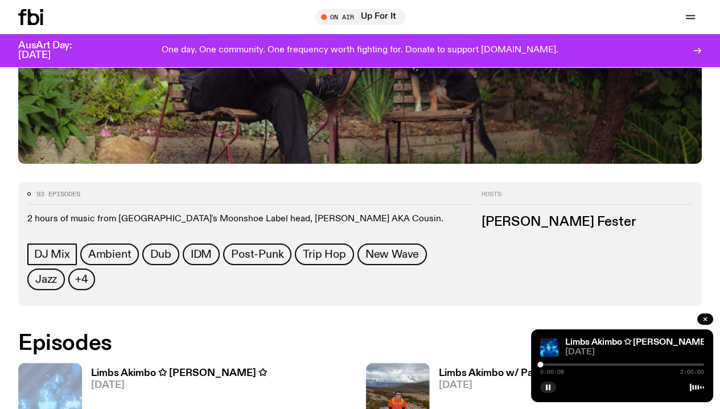 The height and width of the screenshot is (409, 720). Describe the element at coordinates (110, 254) in the screenshot. I see `span: Ambient` at that location.